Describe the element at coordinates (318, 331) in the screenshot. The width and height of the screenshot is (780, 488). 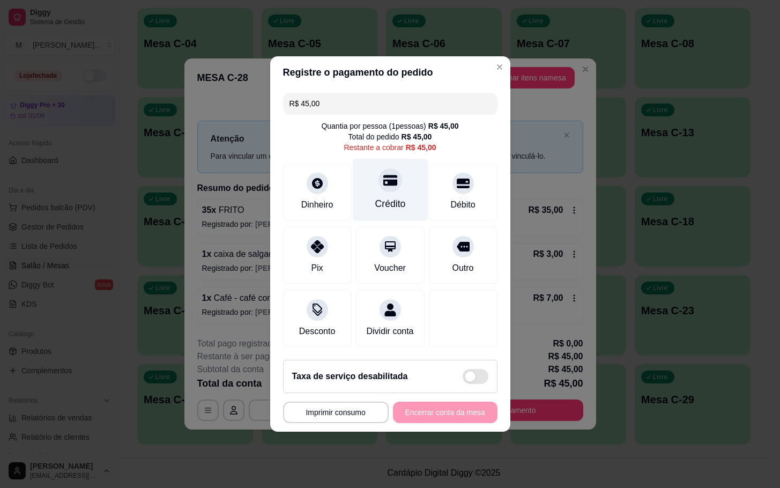
I see `div: Desconto` at that location.